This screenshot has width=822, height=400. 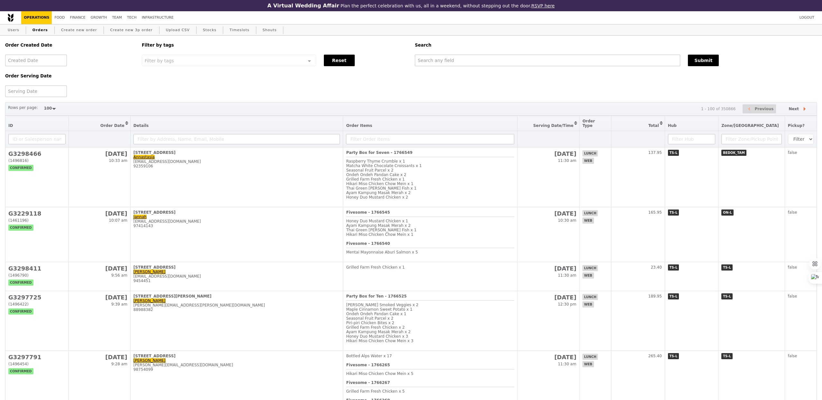 I want to click on span: 10:07 am, so click(x=118, y=221).